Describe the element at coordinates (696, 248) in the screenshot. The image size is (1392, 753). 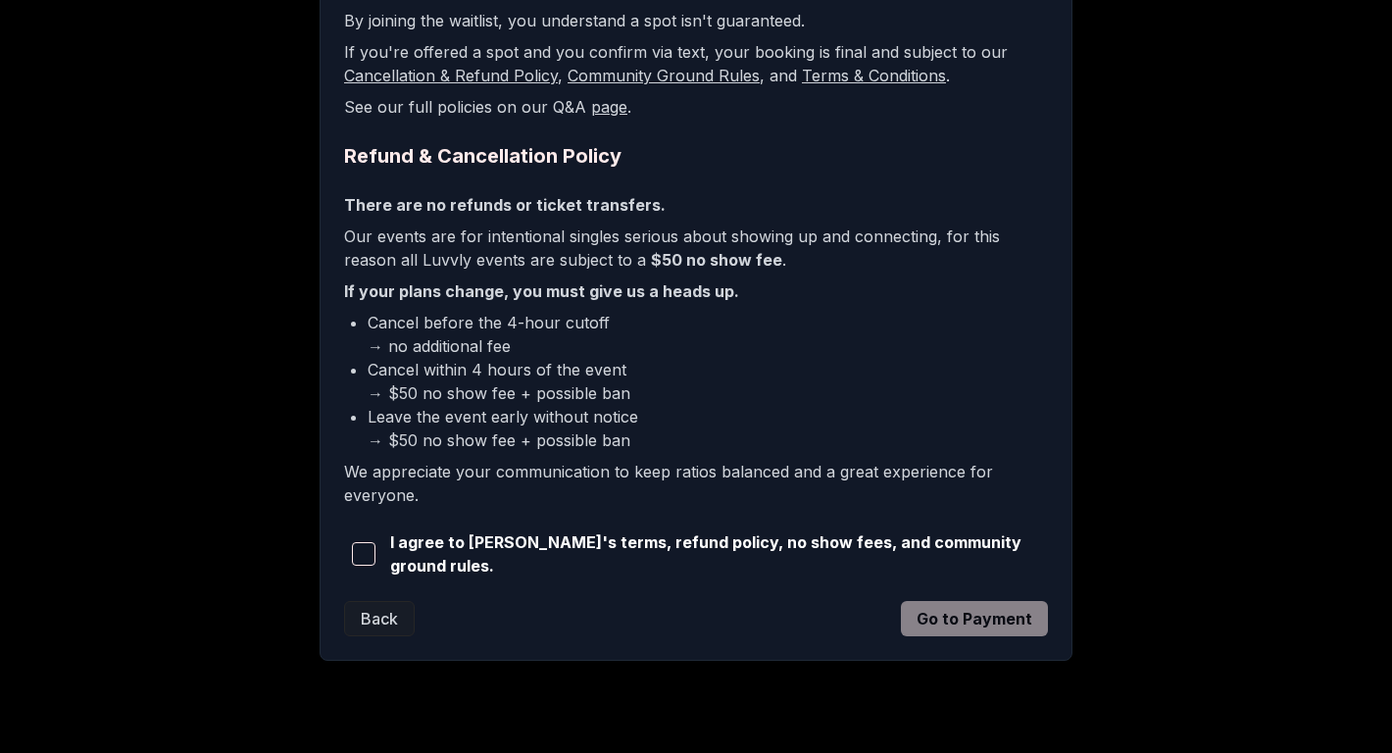
I see `p: Our events are for intentional singles serious about showing up and connecting, for this reason a...` at that location.